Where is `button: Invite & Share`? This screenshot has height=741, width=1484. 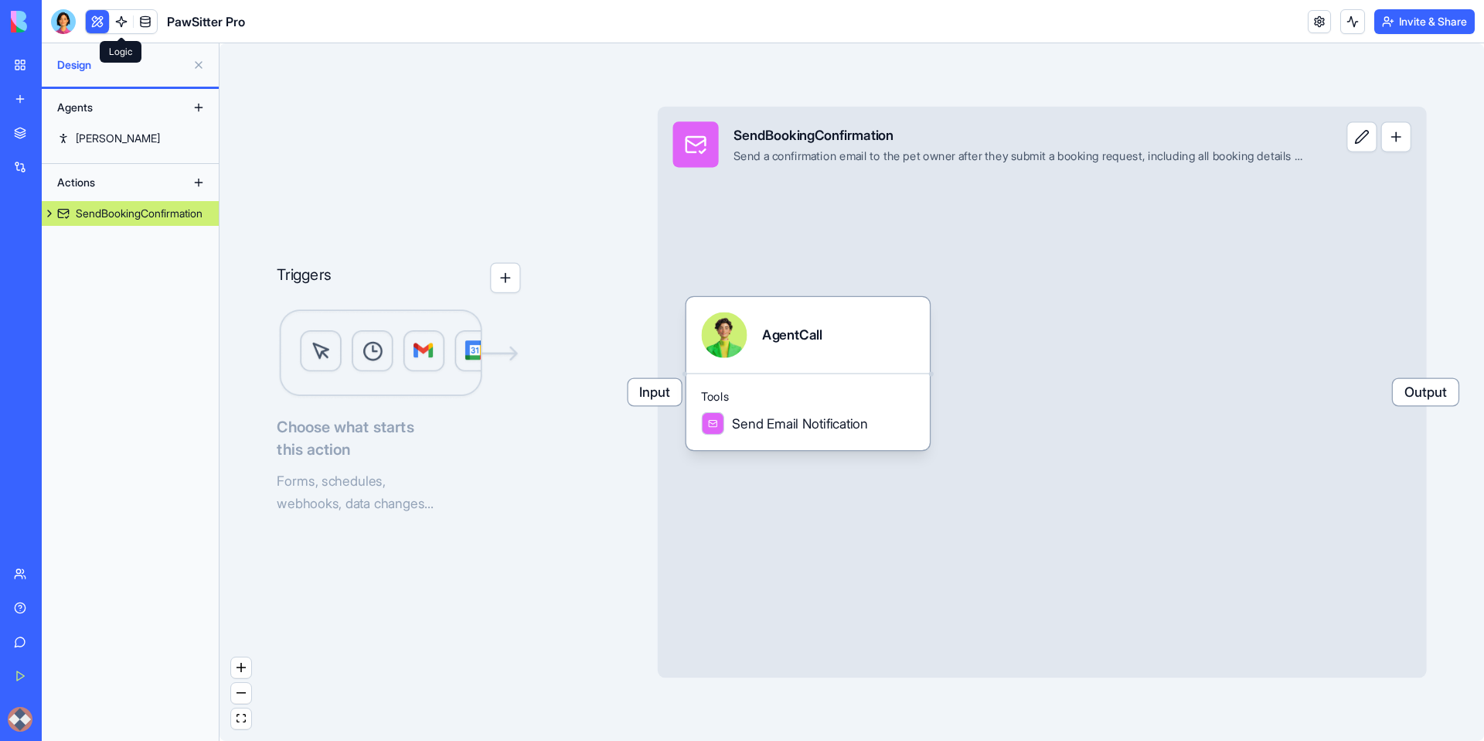 button: Invite & Share is located at coordinates (1425, 22).